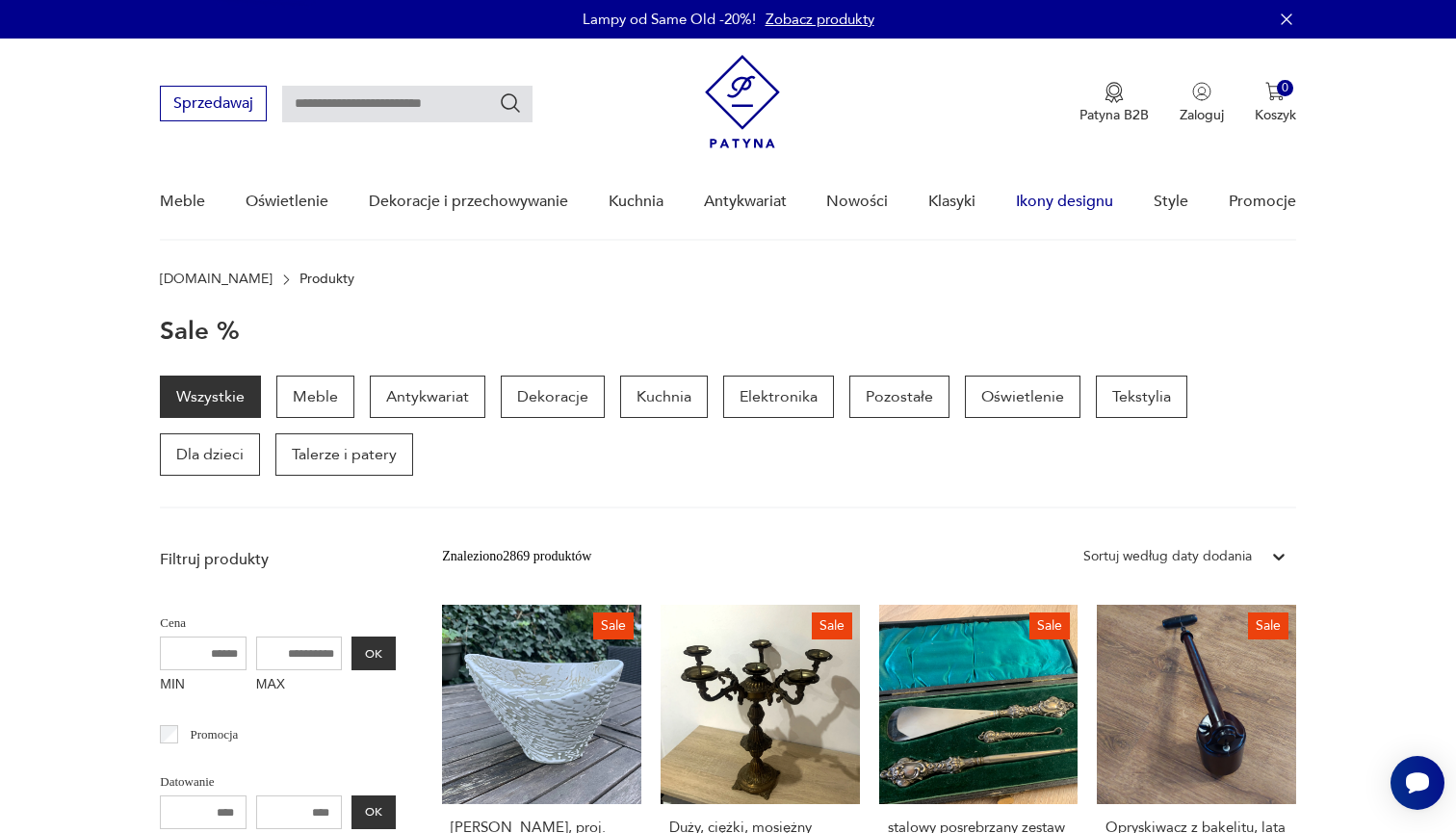 The width and height of the screenshot is (1456, 833). I want to click on a: Ikona medaluPatyna B2B, so click(1115, 103).